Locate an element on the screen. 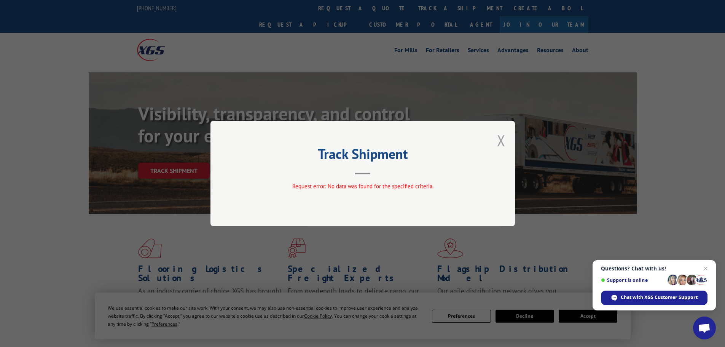 Image resolution: width=725 pixels, height=347 pixels. div: Chat with XGS Customer Support is located at coordinates (655, 298).